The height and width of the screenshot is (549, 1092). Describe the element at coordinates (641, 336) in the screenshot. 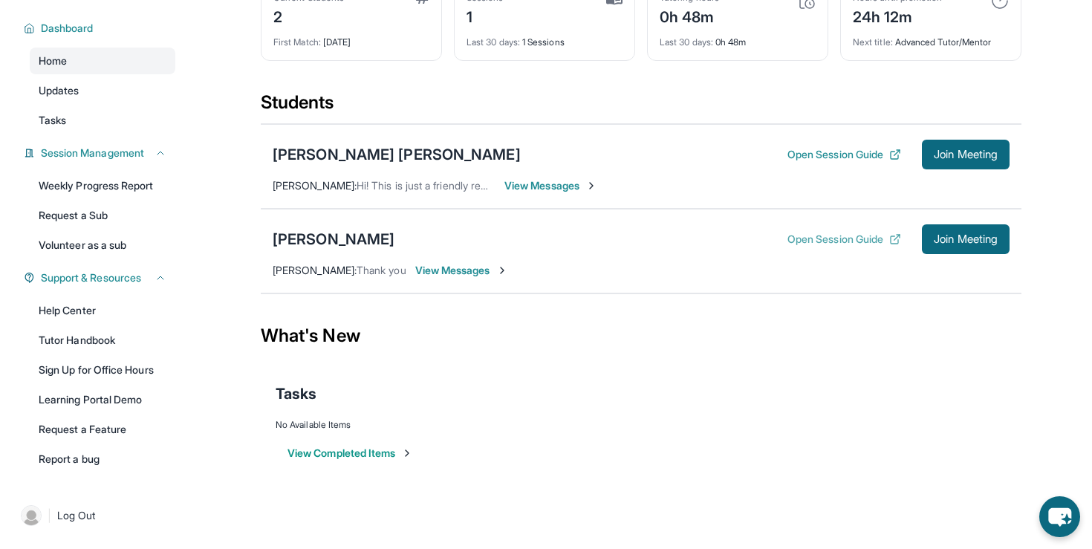

I see `div: What's New` at that location.